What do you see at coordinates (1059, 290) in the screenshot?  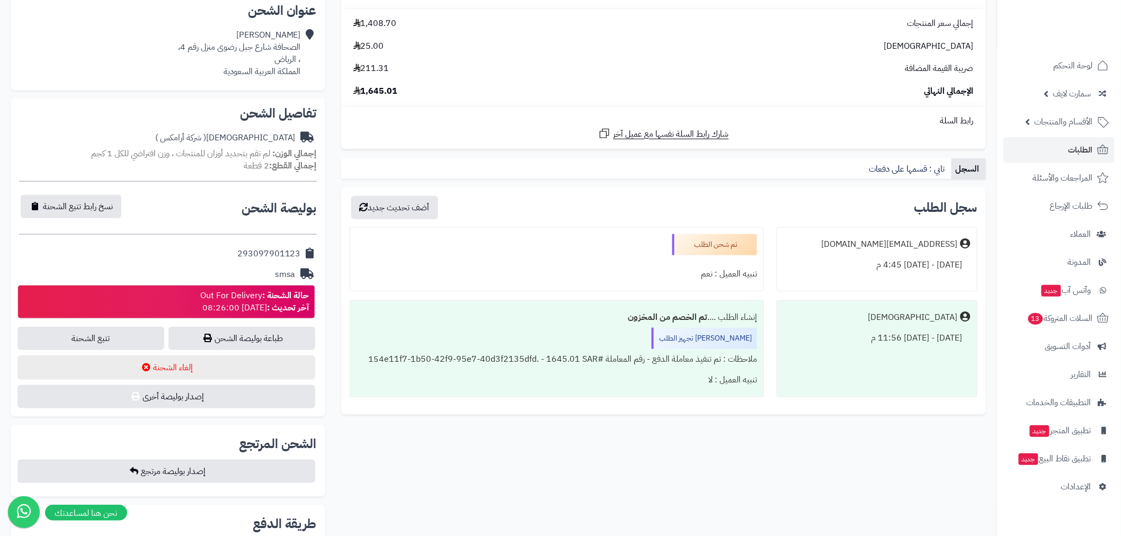 I see `a: وآتس آبجديد` at bounding box center [1059, 290].